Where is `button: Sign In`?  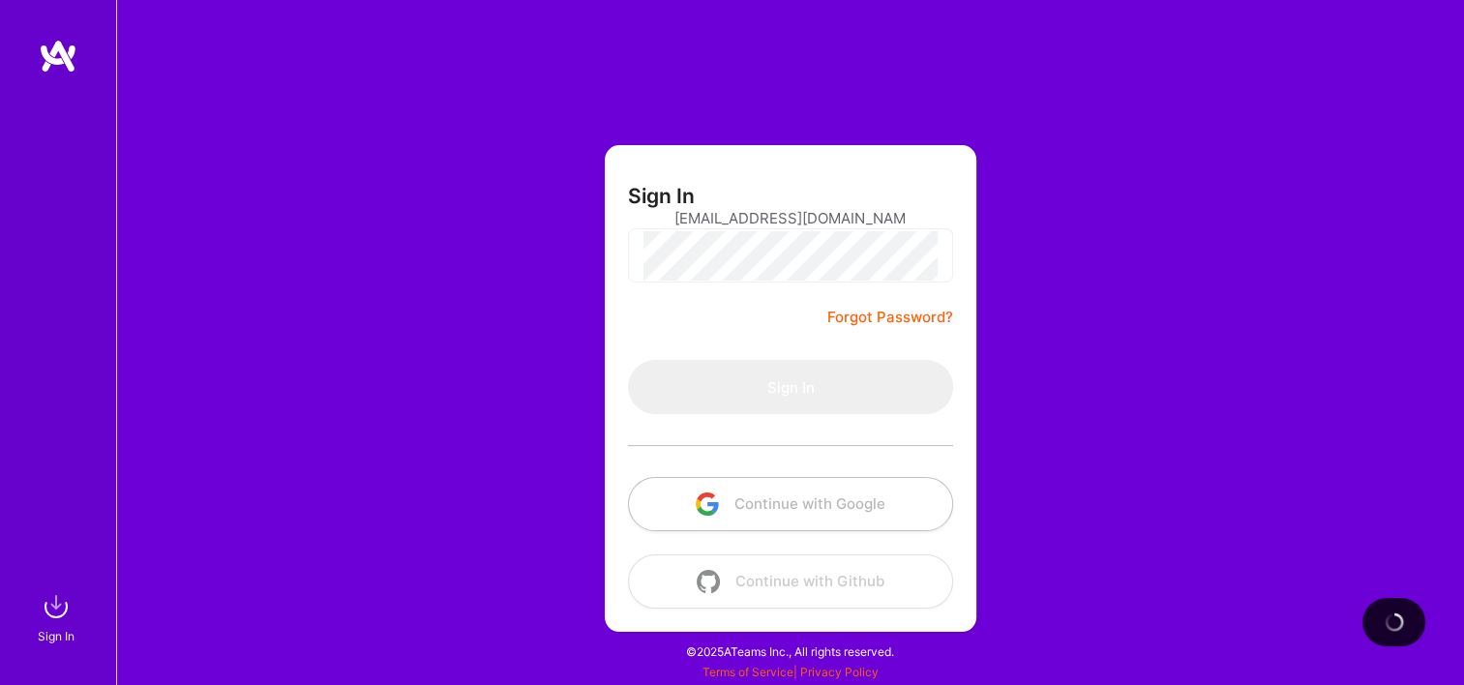
button: Sign In is located at coordinates (790, 387).